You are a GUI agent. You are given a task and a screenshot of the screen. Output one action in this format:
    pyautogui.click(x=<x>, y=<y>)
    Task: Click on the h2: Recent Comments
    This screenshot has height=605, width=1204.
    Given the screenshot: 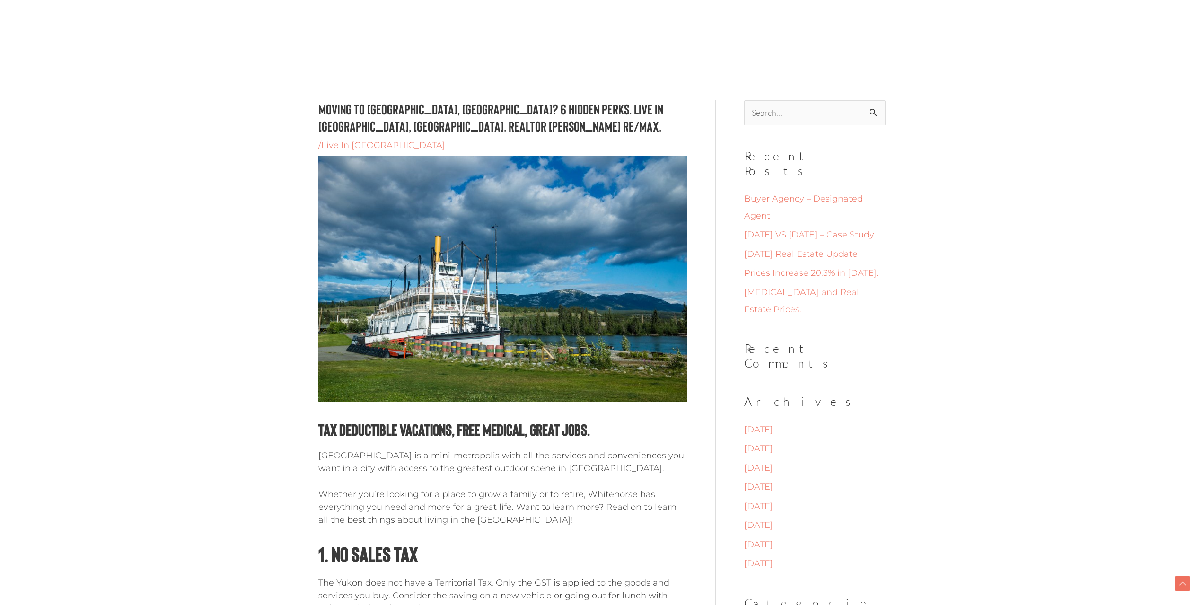 What is the action you would take?
    pyautogui.click(x=815, y=356)
    